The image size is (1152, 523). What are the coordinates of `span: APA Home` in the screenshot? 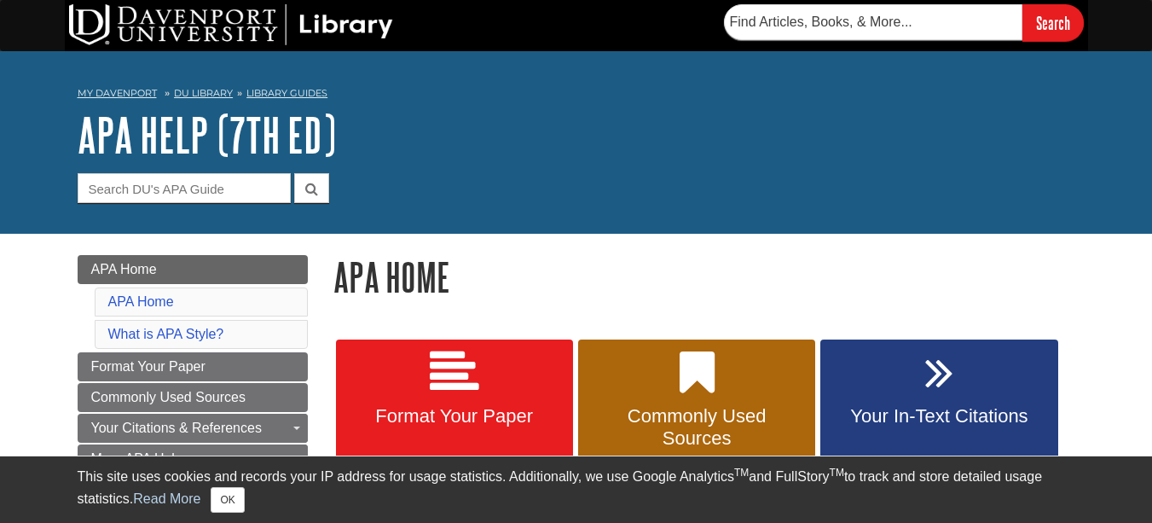 It's located at (124, 269).